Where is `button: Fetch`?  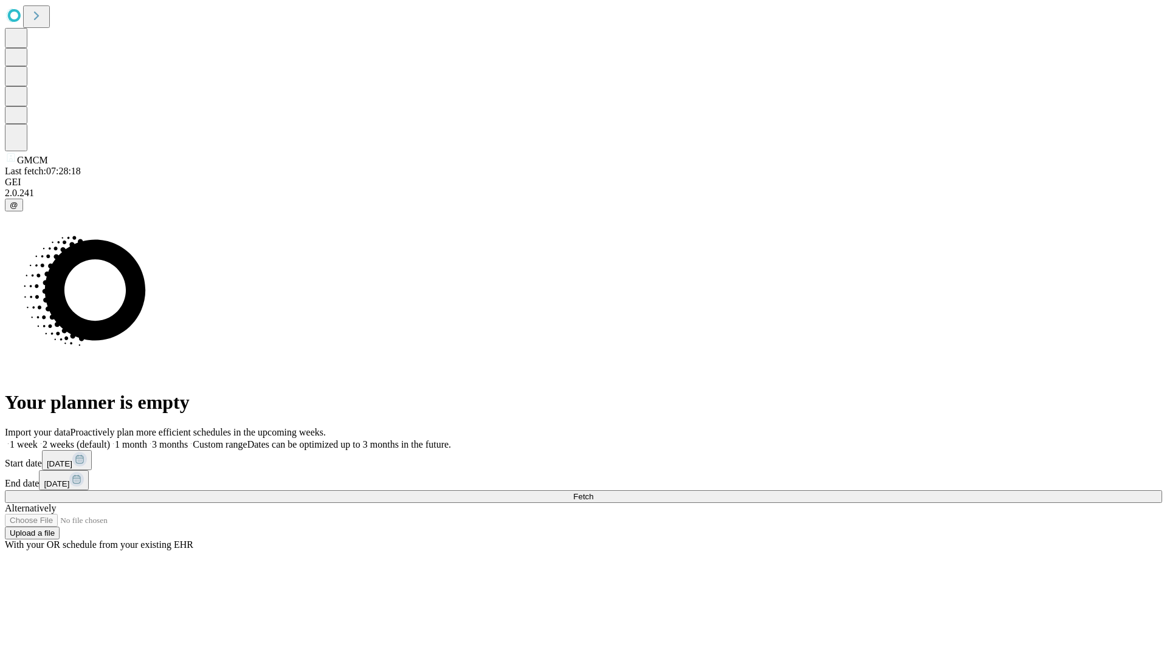
button: Fetch is located at coordinates (583, 496).